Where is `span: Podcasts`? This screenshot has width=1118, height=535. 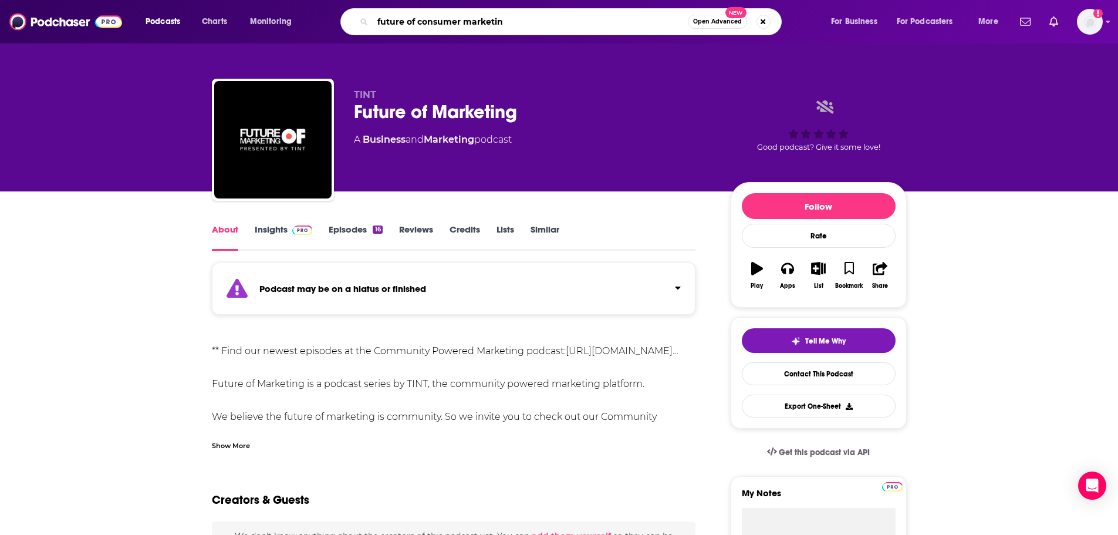
span: Podcasts is located at coordinates (163, 22).